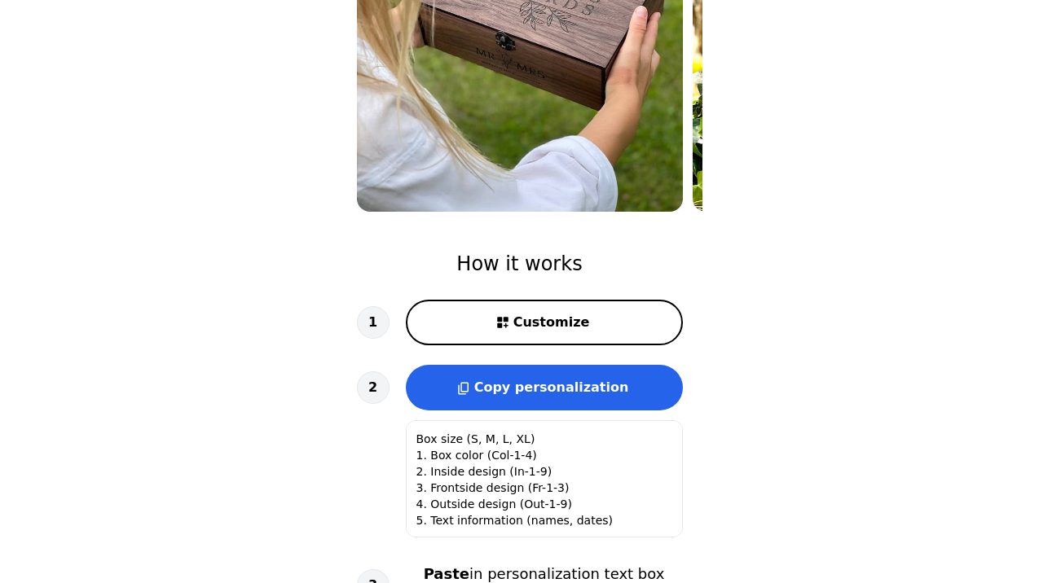 This screenshot has height=583, width=1039. What do you see at coordinates (372, 323) in the screenshot?
I see `span: 1` at bounding box center [372, 323].